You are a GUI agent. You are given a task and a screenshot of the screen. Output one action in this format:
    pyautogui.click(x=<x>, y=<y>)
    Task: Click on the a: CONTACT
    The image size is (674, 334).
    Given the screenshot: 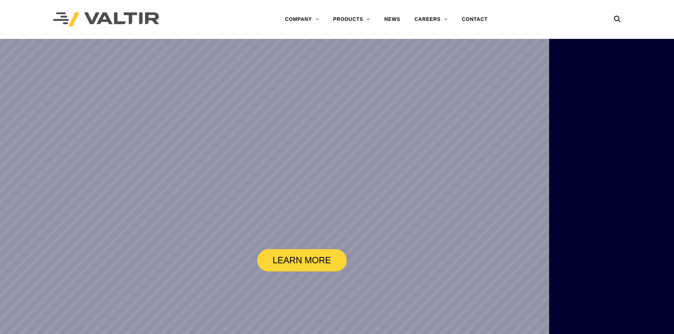 What is the action you would take?
    pyautogui.click(x=474, y=19)
    